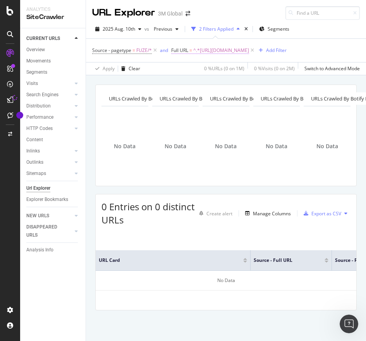  Describe the element at coordinates (279, 29) in the screenshot. I see `span: Segments` at that location.